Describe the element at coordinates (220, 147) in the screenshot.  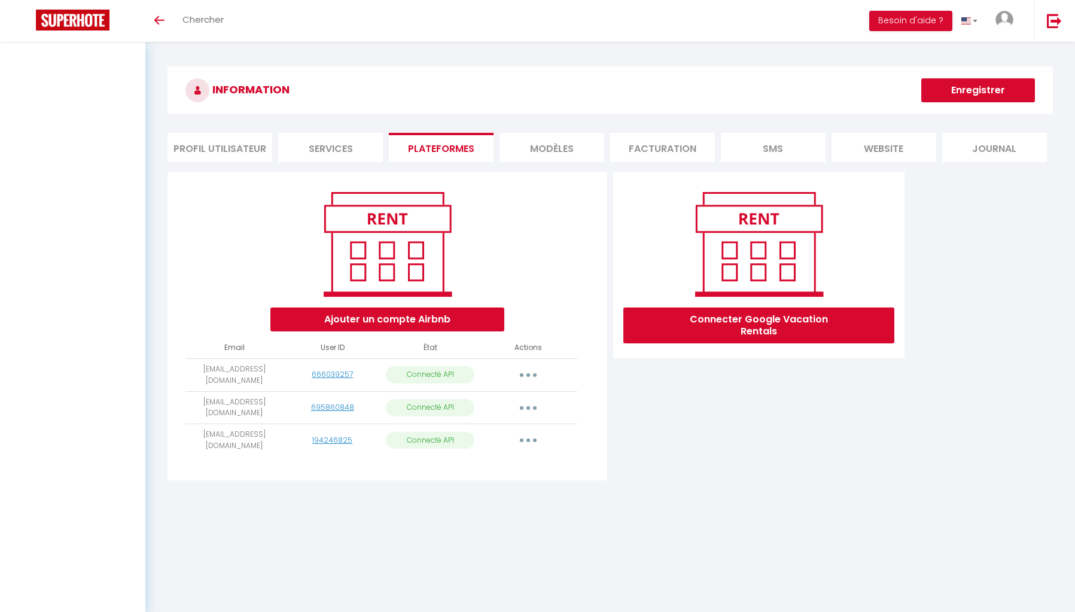
I see `li: Profil Utilisateur` at that location.